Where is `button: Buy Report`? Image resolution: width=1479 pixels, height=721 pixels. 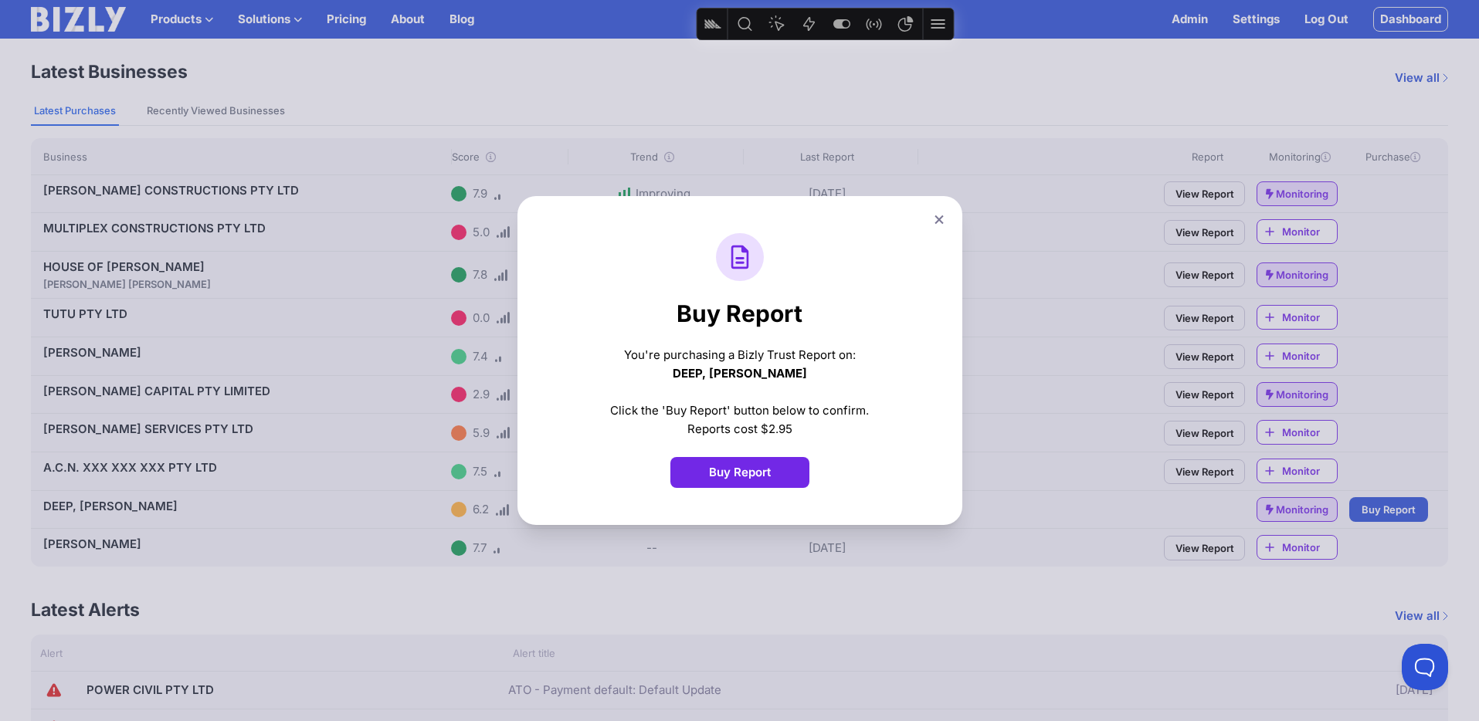
button: Buy Report is located at coordinates (740, 473).